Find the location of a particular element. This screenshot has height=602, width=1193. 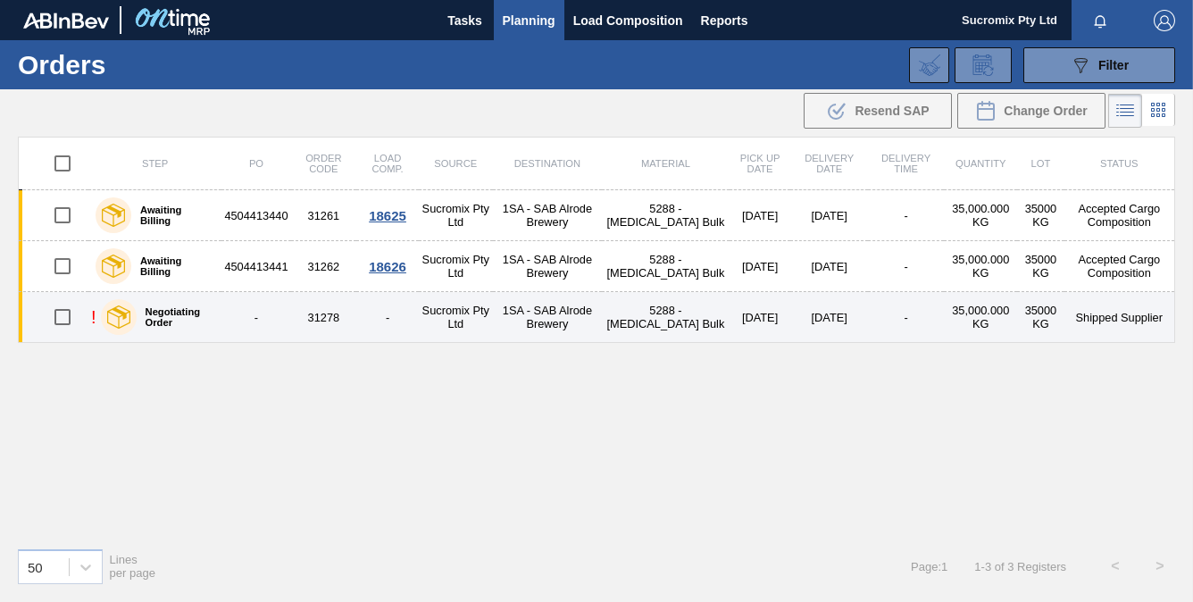

span: Planning is located at coordinates (529, 21).